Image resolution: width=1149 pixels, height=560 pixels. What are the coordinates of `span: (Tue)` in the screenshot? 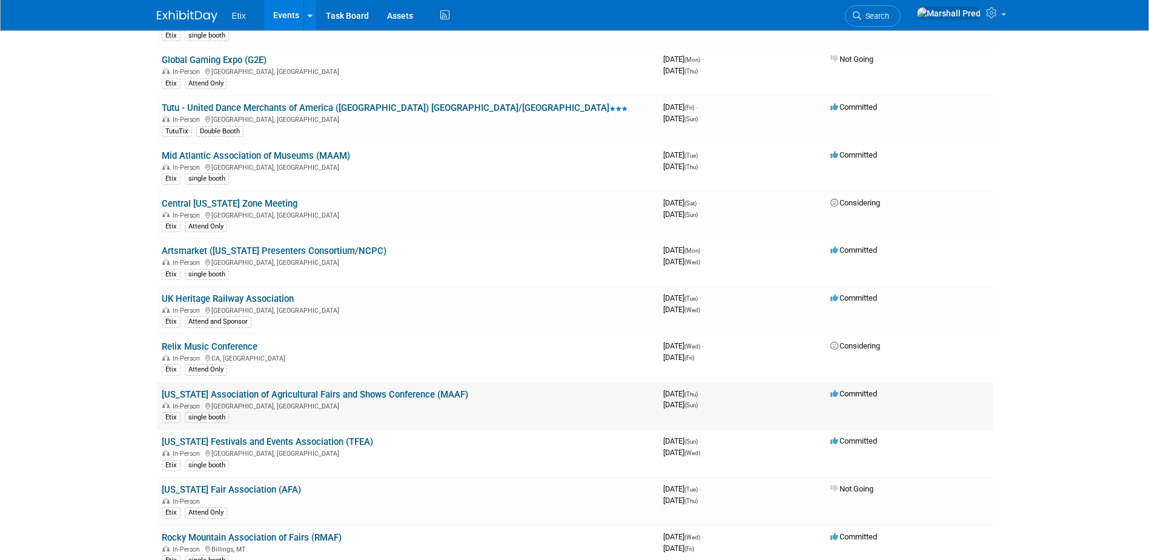 It's located at (691, 155).